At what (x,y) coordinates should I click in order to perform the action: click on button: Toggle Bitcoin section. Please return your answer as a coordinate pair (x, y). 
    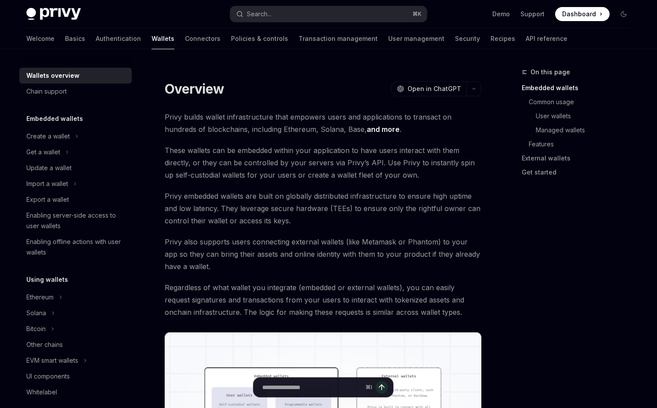
    Looking at the image, I should click on (76, 329).